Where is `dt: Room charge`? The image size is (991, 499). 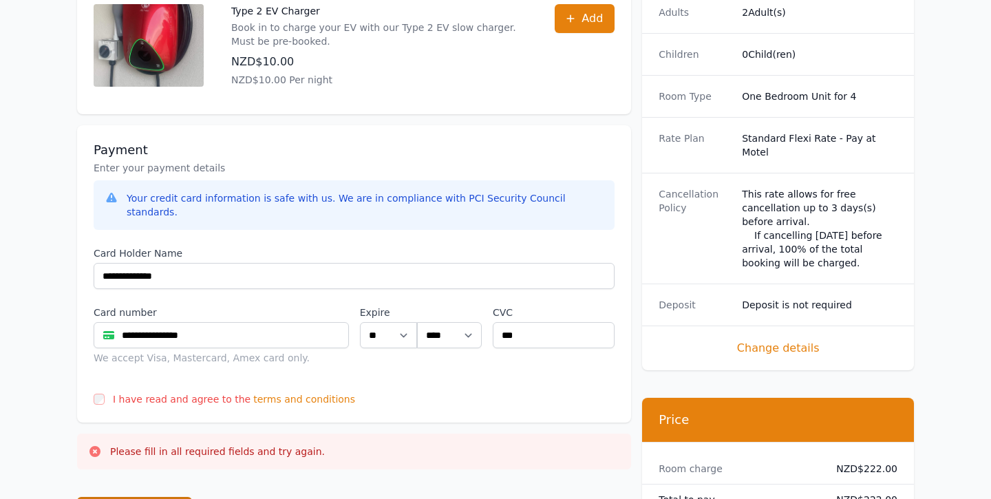 dt: Room charge is located at coordinates (736, 469).